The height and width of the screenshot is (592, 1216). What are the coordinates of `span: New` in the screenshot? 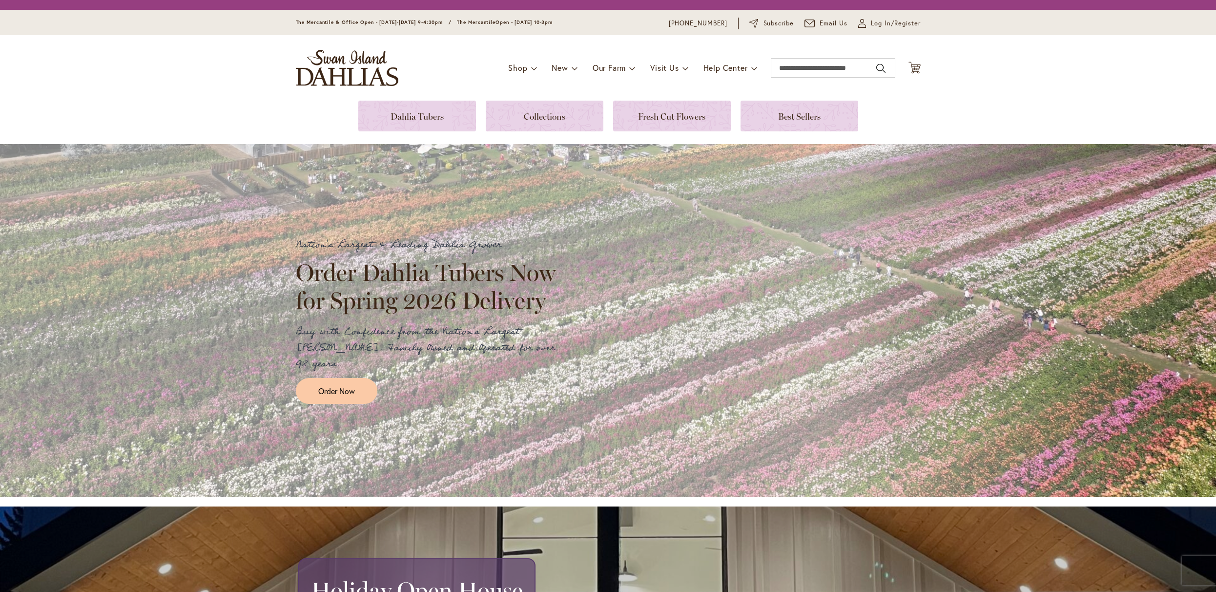 It's located at (559, 67).